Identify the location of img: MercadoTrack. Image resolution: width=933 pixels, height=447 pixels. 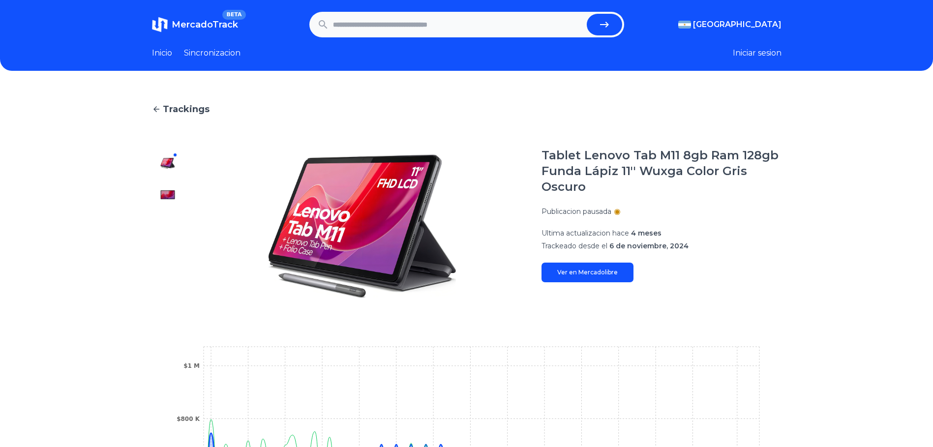
(160, 25).